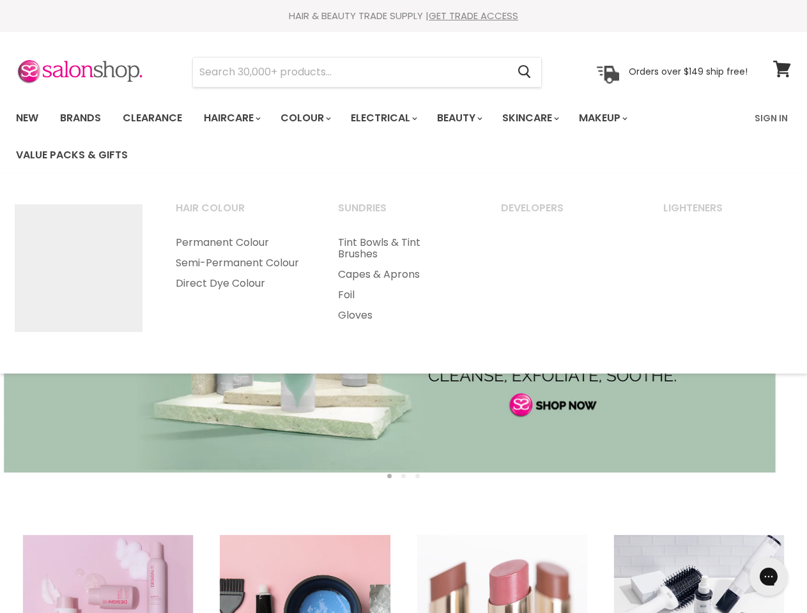 The width and height of the screenshot is (807, 613). Describe the element at coordinates (402, 214) in the screenshot. I see `a: Sundries` at that location.